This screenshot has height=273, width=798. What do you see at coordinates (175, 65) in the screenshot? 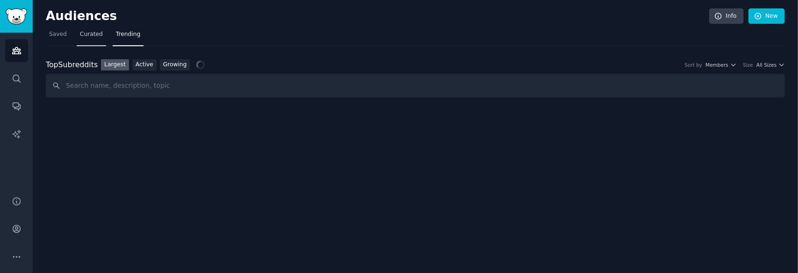
I see `a: Growing` at bounding box center [175, 65].